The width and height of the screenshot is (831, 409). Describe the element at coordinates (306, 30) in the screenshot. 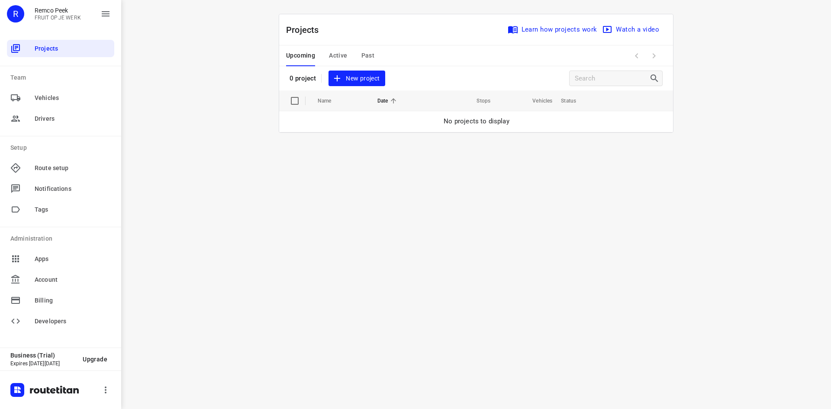

I see `p: Projects` at that location.